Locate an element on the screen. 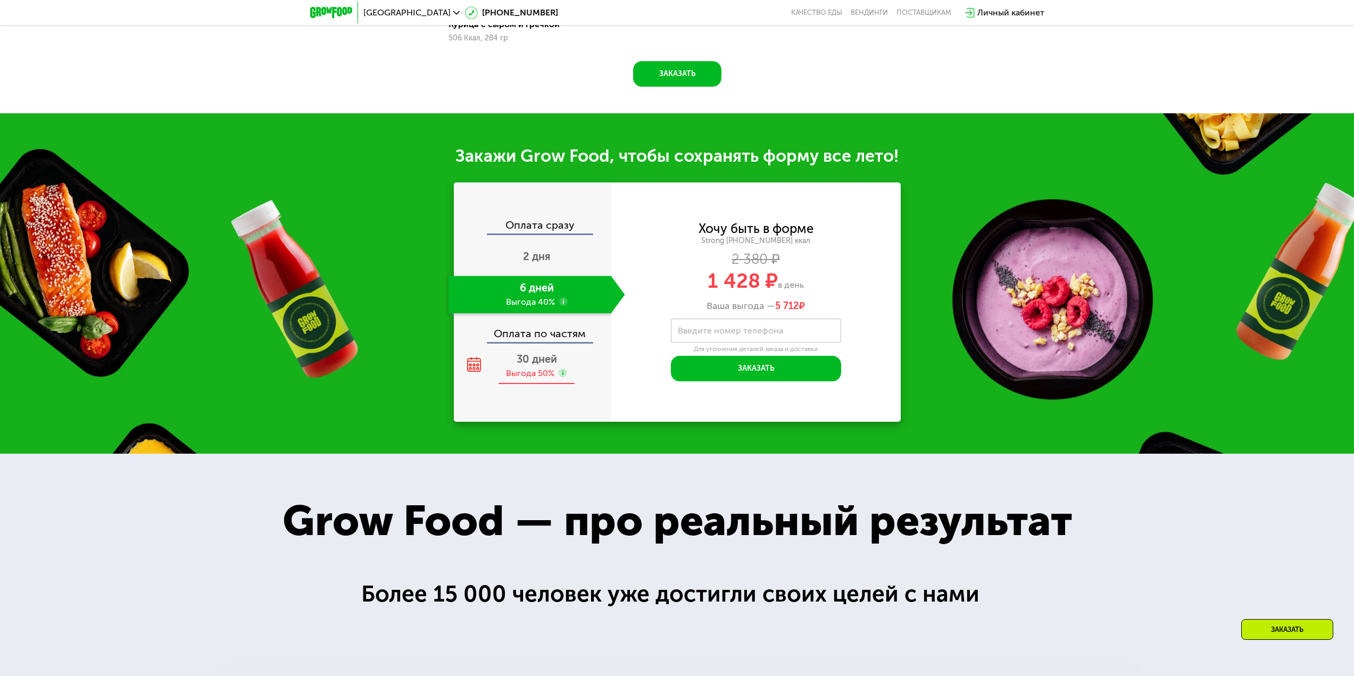 The width and height of the screenshot is (1354, 676). div: Хочу быть в форме is located at coordinates (756, 229).